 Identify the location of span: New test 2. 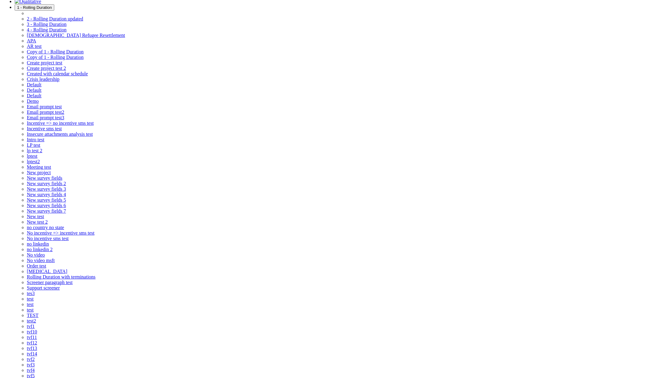
(37, 222).